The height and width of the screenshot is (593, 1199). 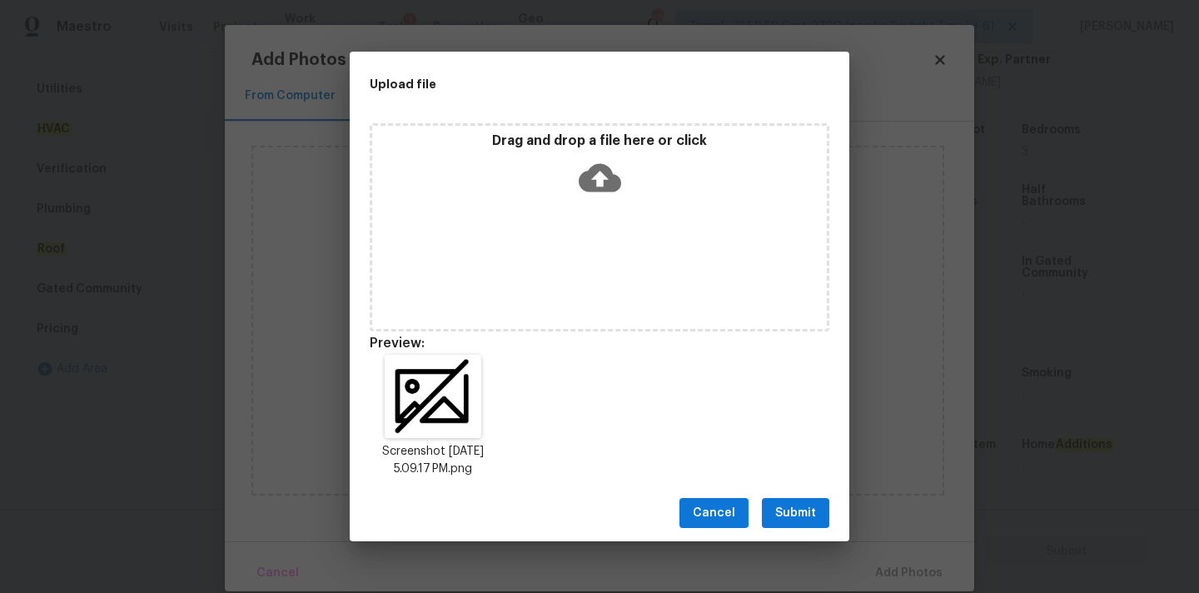 I want to click on button: Submit, so click(x=795, y=513).